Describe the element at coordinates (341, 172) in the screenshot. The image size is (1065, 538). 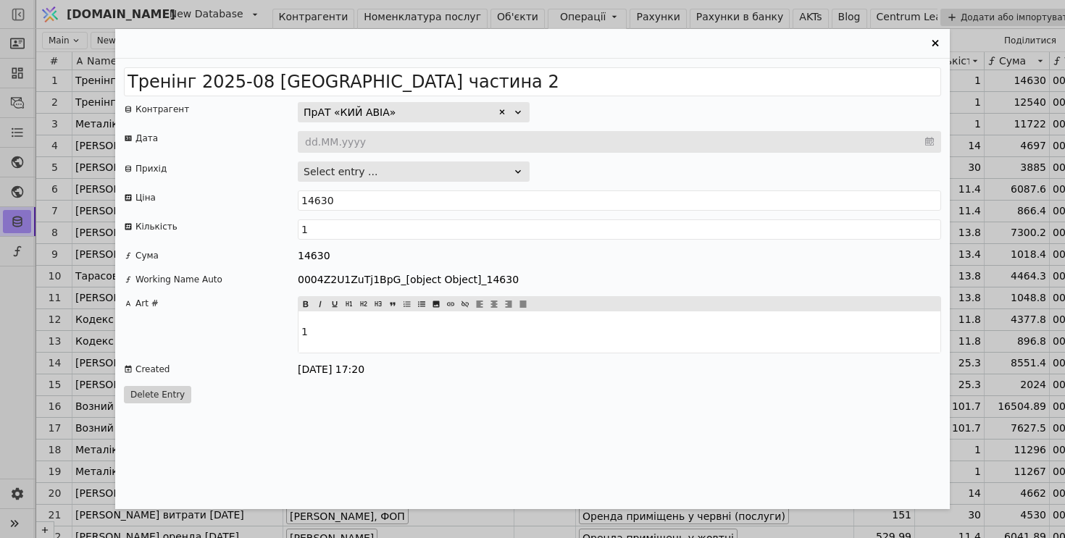
I see `div: Select entry ...` at that location.